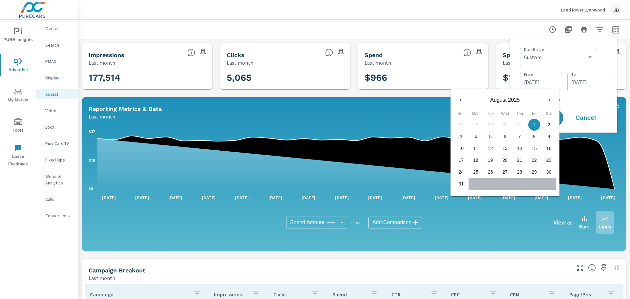  Describe the element at coordinates (533, 55) in the screenshot. I see `h5: Spend Per Unit Sold` at that location.